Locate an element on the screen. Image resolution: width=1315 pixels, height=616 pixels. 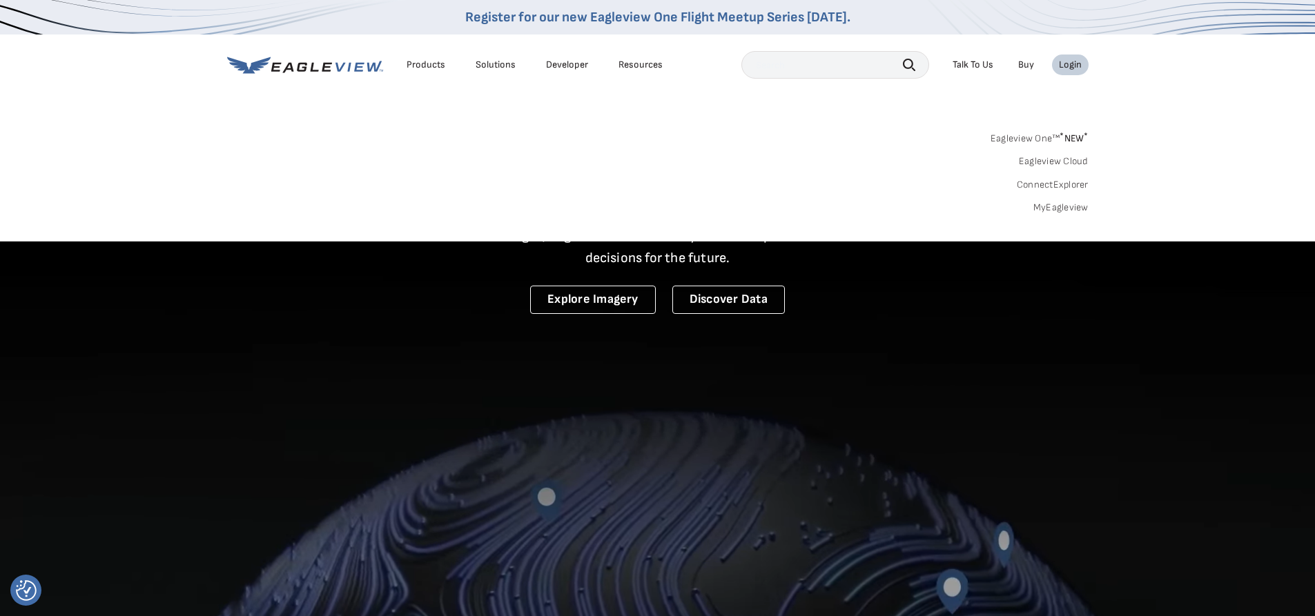
a: MyEagleview is located at coordinates (1061, 208).